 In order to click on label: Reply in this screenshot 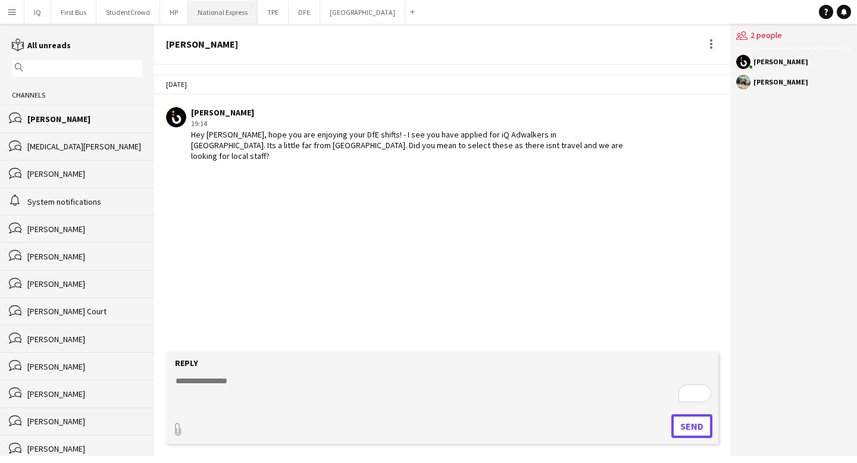, I will do `click(186, 363)`.